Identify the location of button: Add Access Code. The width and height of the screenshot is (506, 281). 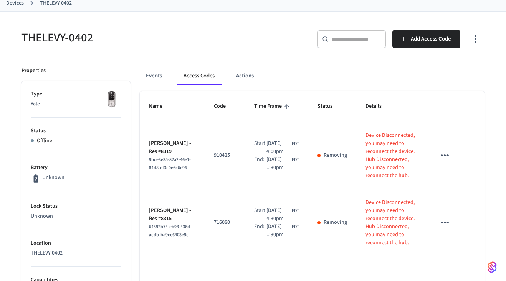
(426, 39).